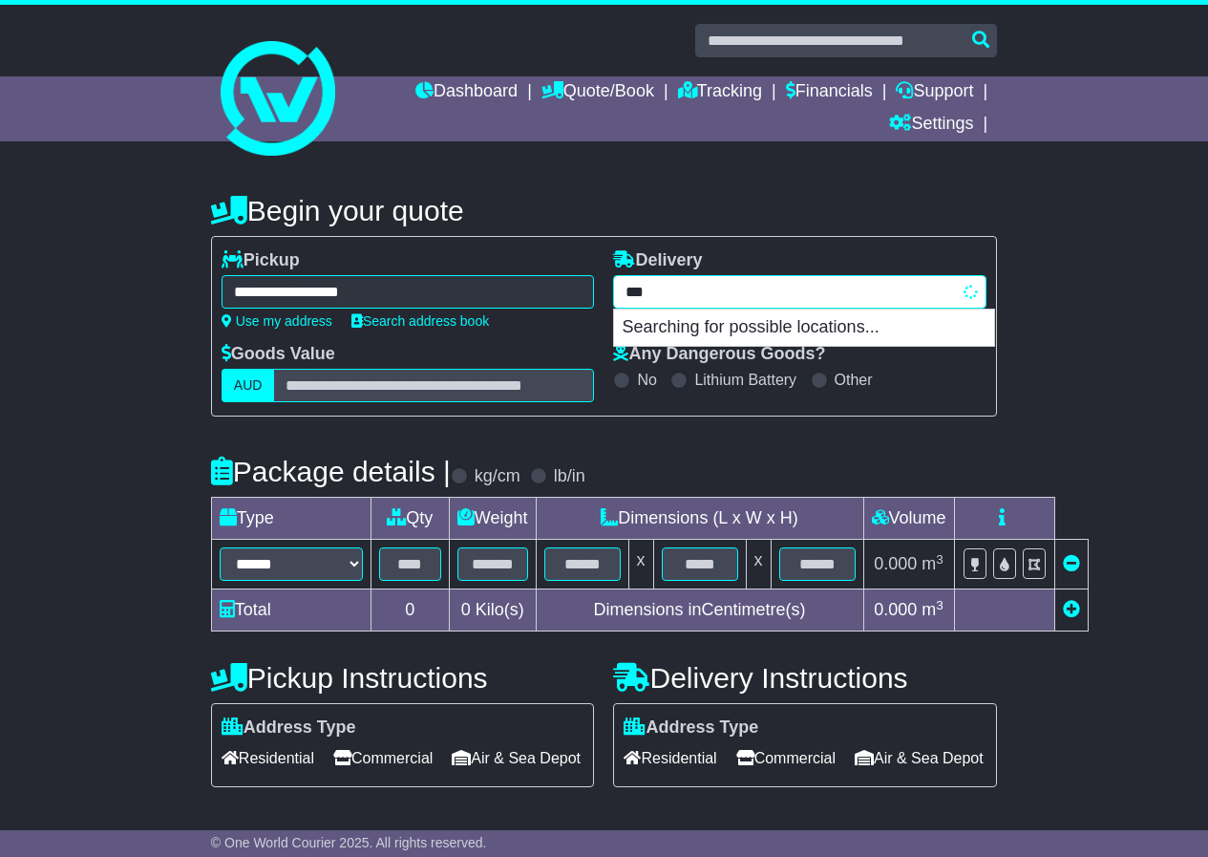 The image size is (1208, 857). I want to click on label: Pickup, so click(261, 261).